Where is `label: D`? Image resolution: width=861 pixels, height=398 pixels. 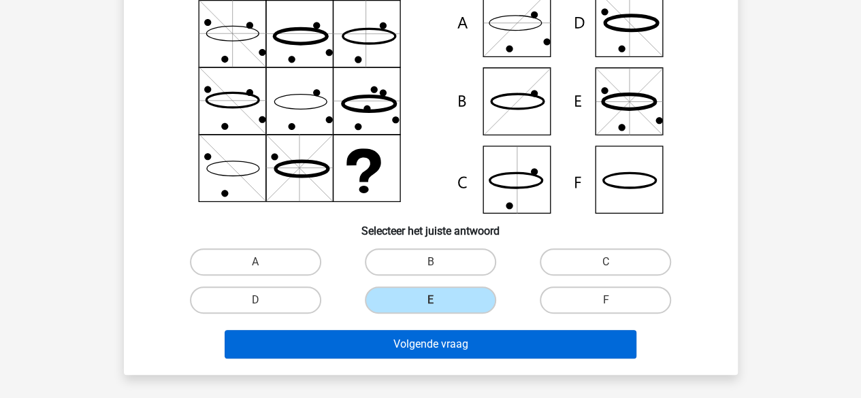 label: D is located at coordinates (255, 300).